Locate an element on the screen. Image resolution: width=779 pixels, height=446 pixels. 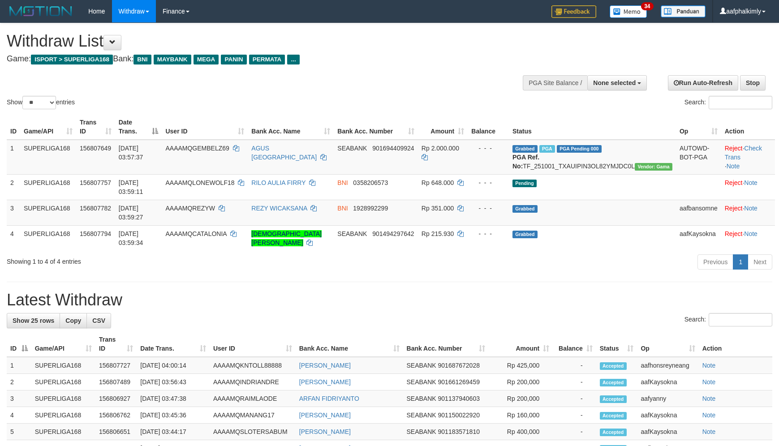
td: Rp 425,000 is located at coordinates (520, 365).